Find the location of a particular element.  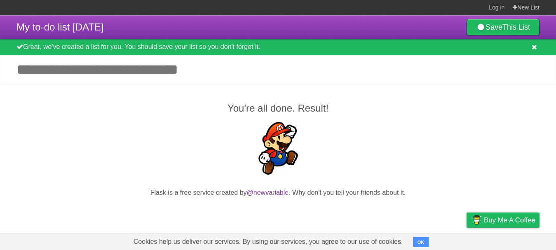

a: Buy me a coffee is located at coordinates (503, 220).